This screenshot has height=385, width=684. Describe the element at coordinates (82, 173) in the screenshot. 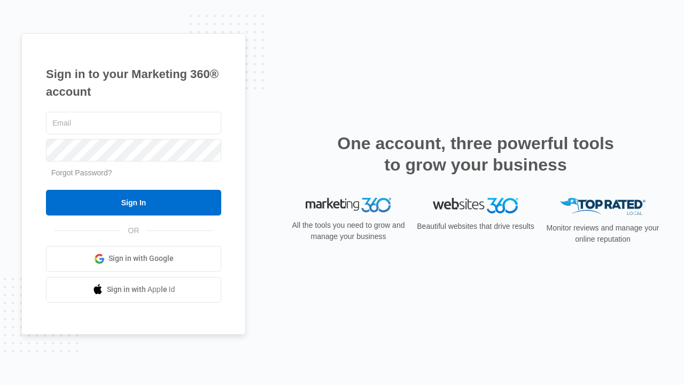

I see `a: Forgot Password?` at that location.